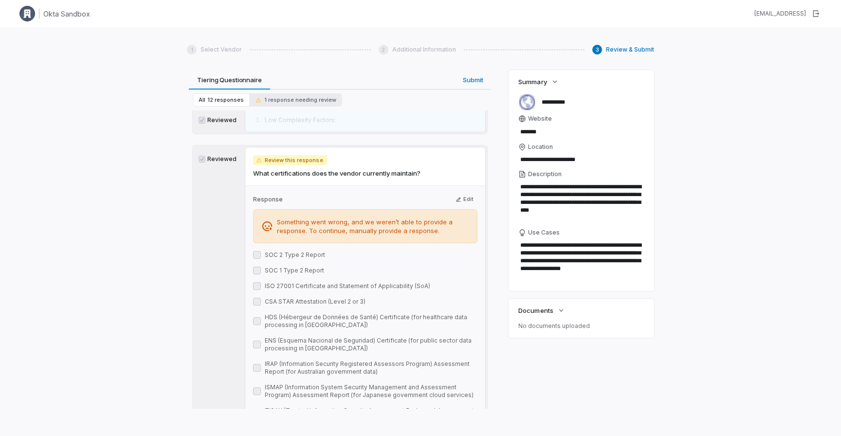 The height and width of the screenshot is (436, 841). Describe the element at coordinates (371, 344) in the screenshot. I see `label: ENS (Esquema Nacional de Seguridad) Certificate (for public sector data processing in [GEOGRAPHIC...` at that location.